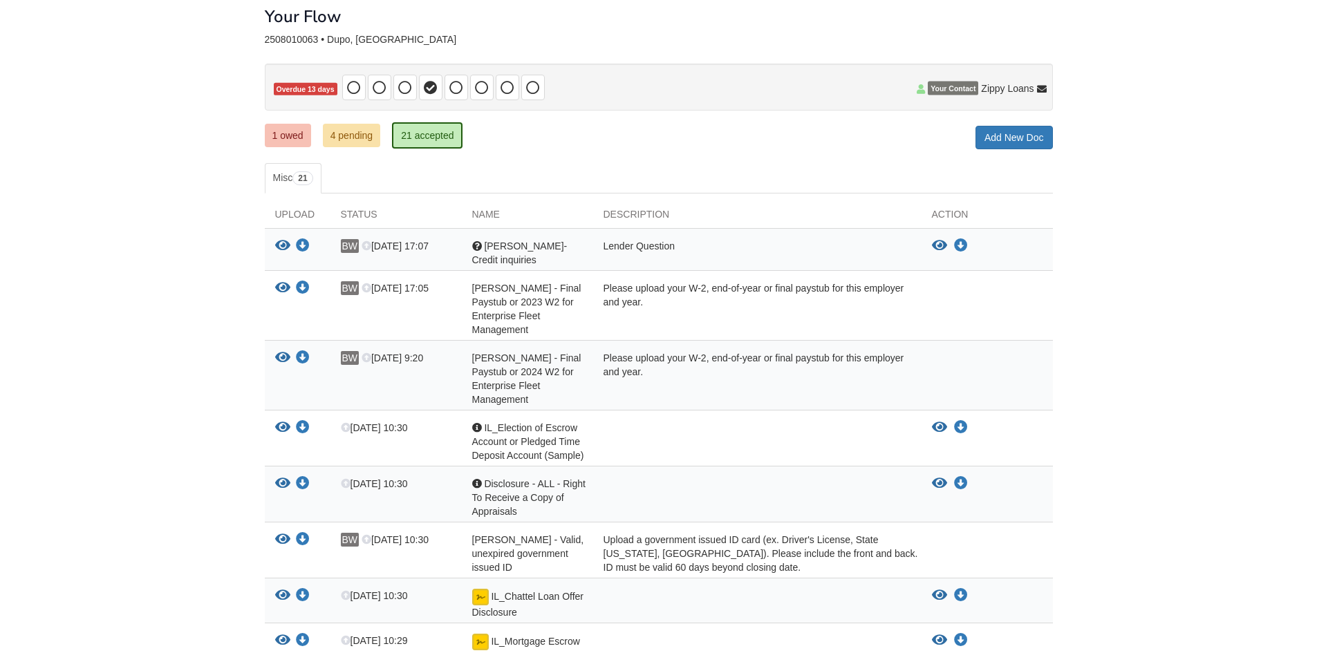 The width and height of the screenshot is (1317, 653). What do you see at coordinates (283, 358) in the screenshot?
I see `button: View Benjamin Wuelling - Final Paystub or 2024 W2 for Enterprise Fleet Management` at bounding box center [283, 358].